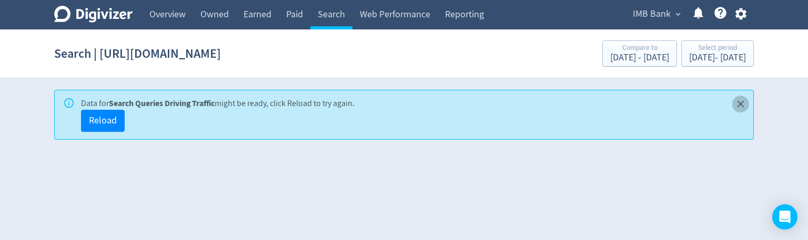  Describe the element at coordinates (218, 104) in the screenshot. I see `p: Data for might be ready, click Reload to try again.` at that location.